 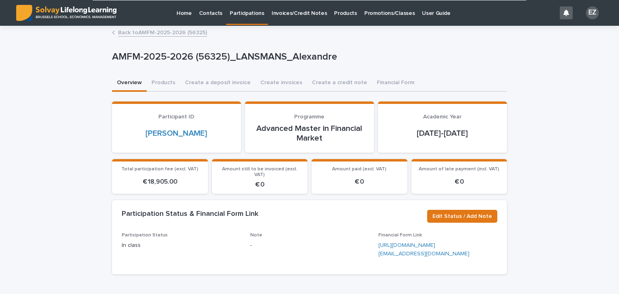 I want to click on a: Back toAMFM-2025-2026 (56325), so click(x=162, y=32).